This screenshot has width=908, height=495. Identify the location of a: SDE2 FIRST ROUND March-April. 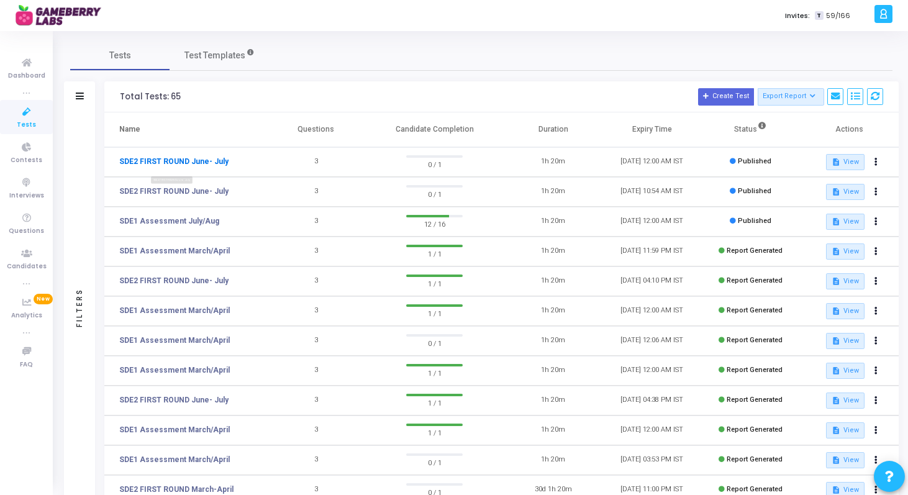
(176, 489).